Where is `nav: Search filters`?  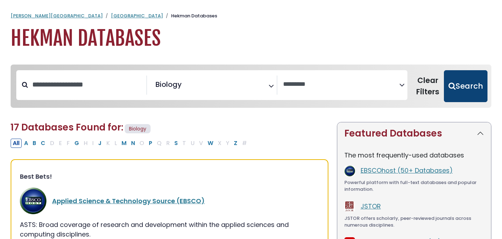
nav: Search filters is located at coordinates (251, 86).